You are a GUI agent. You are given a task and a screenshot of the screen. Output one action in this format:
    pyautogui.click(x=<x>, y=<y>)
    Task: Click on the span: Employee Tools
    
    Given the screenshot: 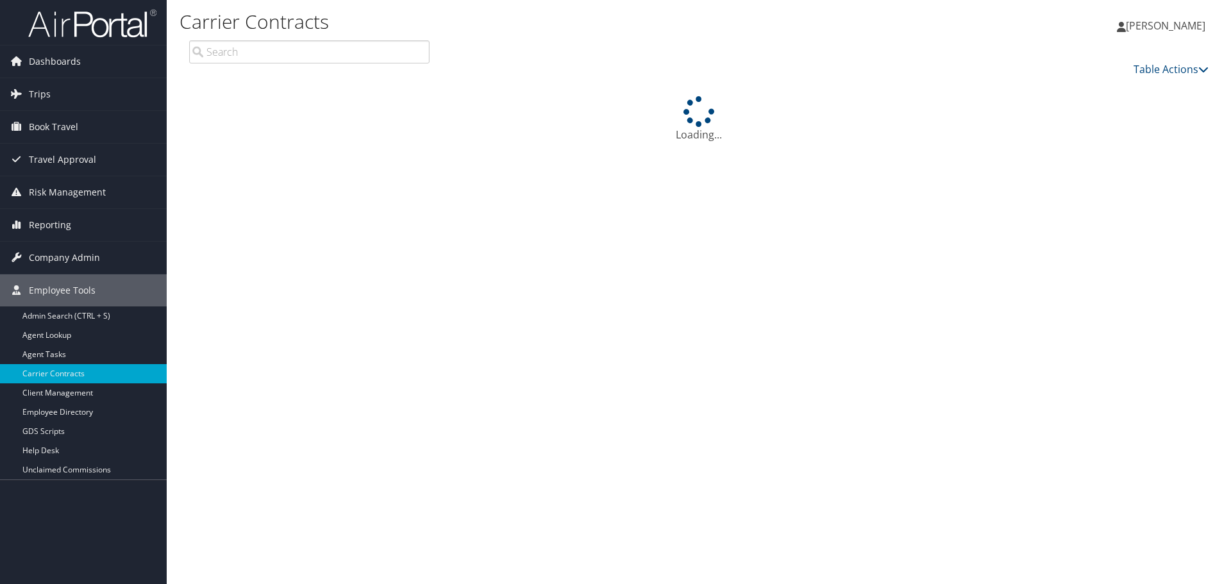 What is the action you would take?
    pyautogui.click(x=62, y=290)
    